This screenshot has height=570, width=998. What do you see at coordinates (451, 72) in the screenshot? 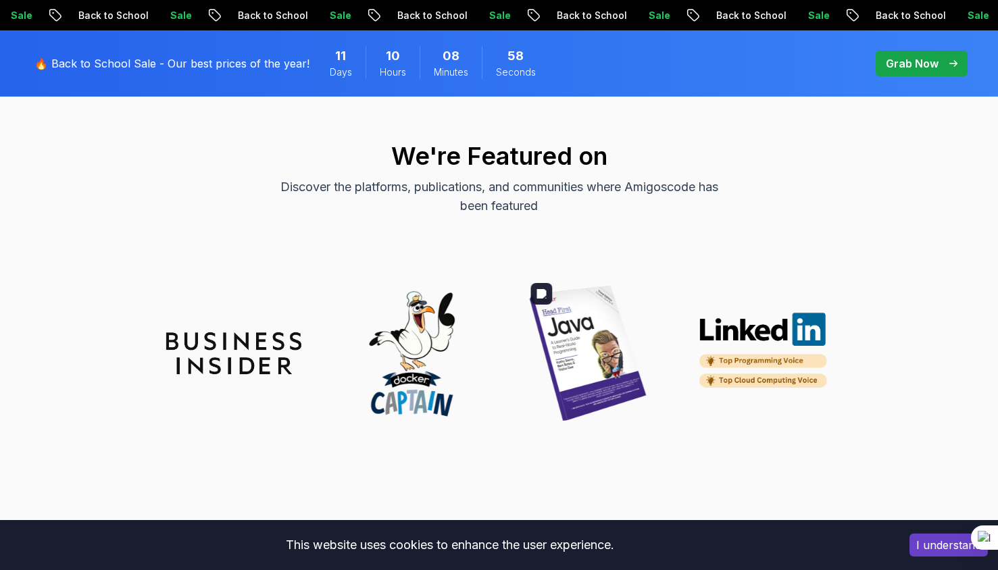
I see `span: Minutes` at bounding box center [451, 72].